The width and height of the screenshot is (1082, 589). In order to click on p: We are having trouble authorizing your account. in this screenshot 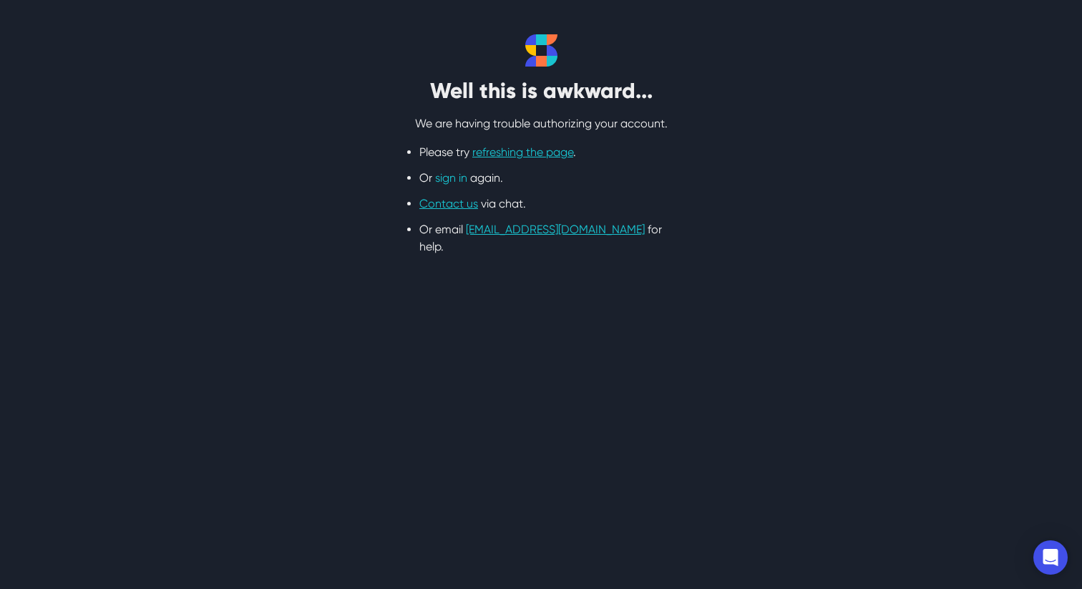, I will do `click(541, 124)`.